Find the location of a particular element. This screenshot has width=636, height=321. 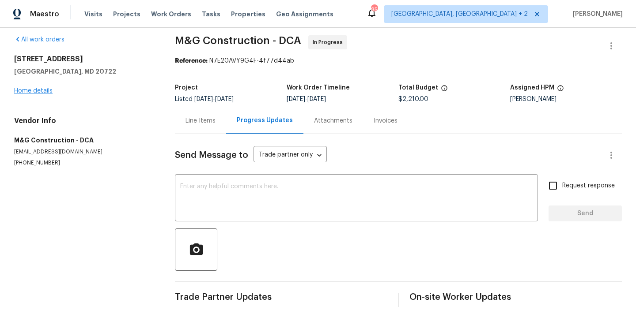

h5: Project is located at coordinates (186, 88).